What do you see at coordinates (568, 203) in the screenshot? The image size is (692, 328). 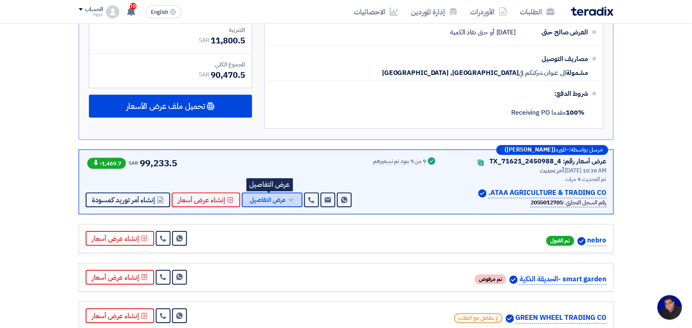 I see `div: رقم السجل التجاري :` at bounding box center [568, 203].